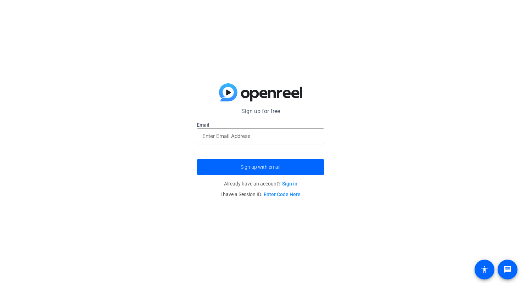 The height and width of the screenshot is (283, 521). Describe the element at coordinates (282, 194) in the screenshot. I see `a: Enter Code Here` at that location.